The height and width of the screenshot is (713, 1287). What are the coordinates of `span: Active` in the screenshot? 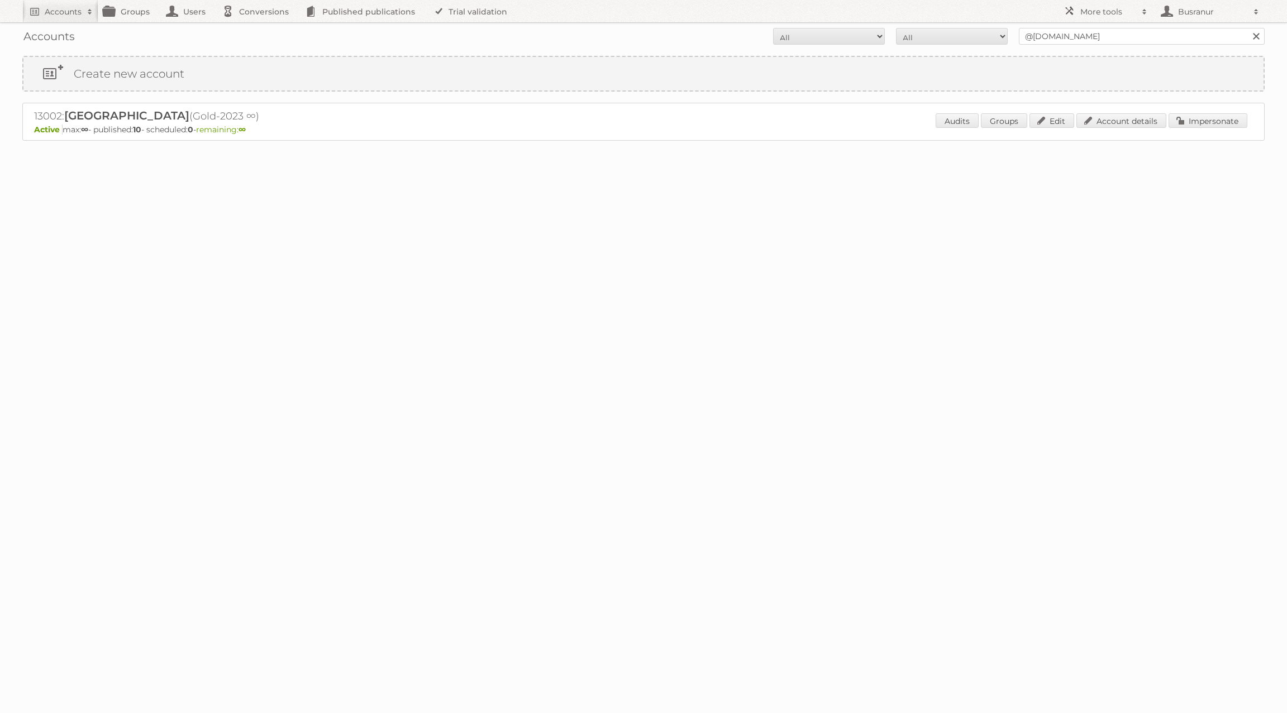 It's located at (48, 130).